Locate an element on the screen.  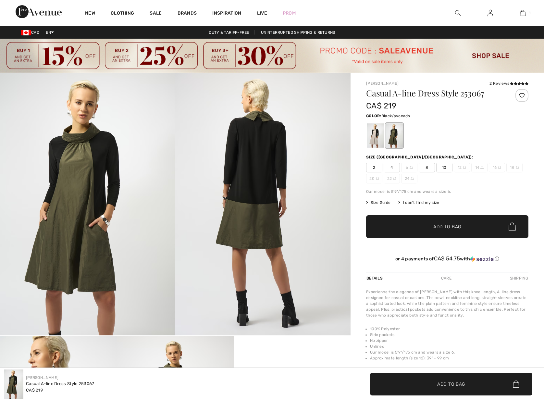
span: Black/avocado is located at coordinates (396, 116).